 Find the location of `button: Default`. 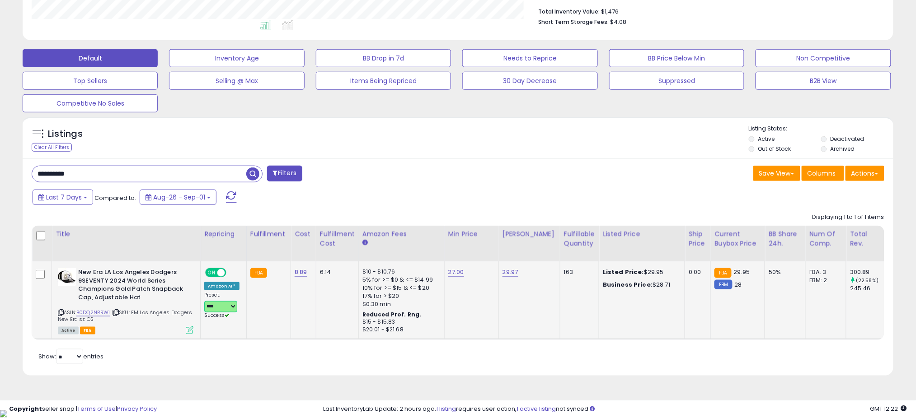

button: Default is located at coordinates (90, 58).